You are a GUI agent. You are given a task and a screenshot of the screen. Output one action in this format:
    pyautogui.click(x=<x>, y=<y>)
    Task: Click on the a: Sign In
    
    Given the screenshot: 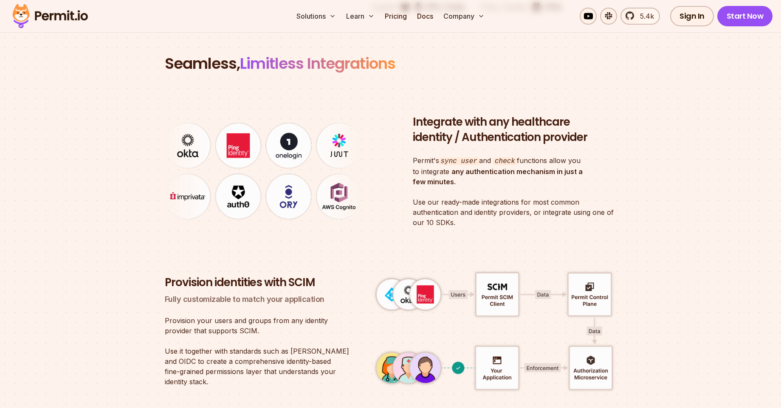 What is the action you would take?
    pyautogui.click(x=692, y=16)
    